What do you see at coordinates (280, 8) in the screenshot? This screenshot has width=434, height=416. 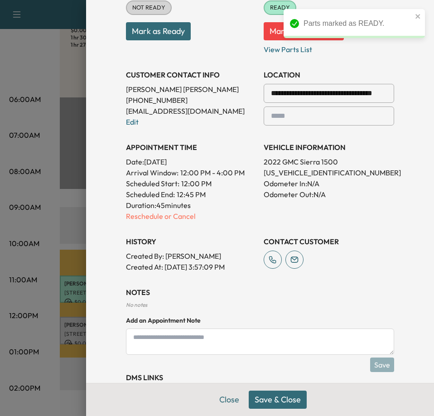 I see `span: READY` at bounding box center [280, 8].